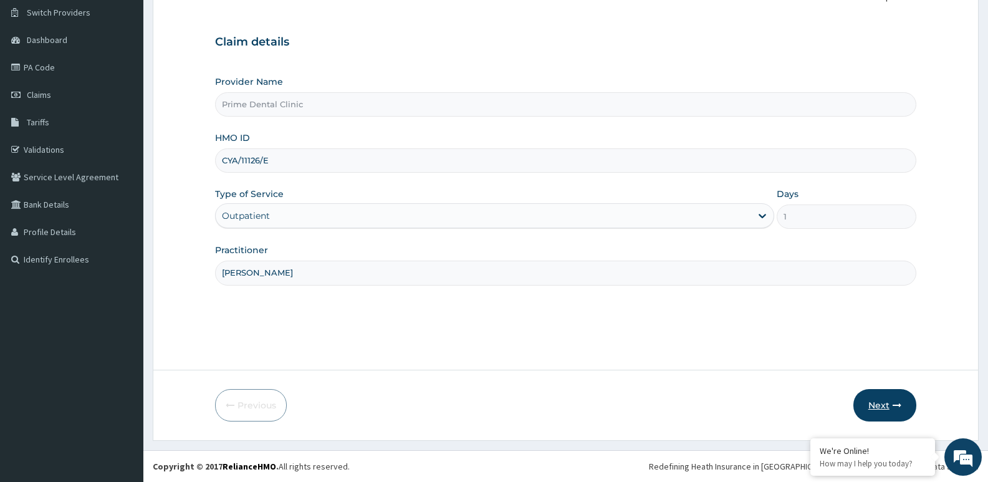  What do you see at coordinates (137, 78) in the screenshot?
I see `div: Chat with us now` at bounding box center [137, 78].